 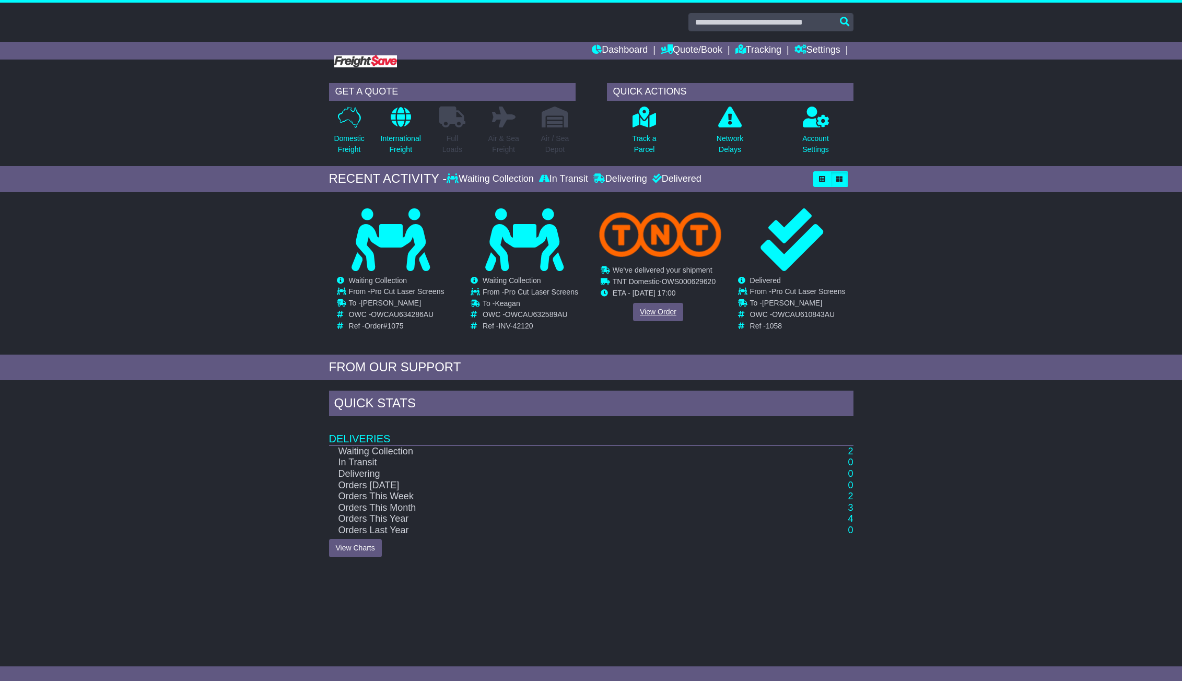 What do you see at coordinates (503, 144) in the screenshot?
I see `p: Air & Sea Freight` at bounding box center [503, 144].